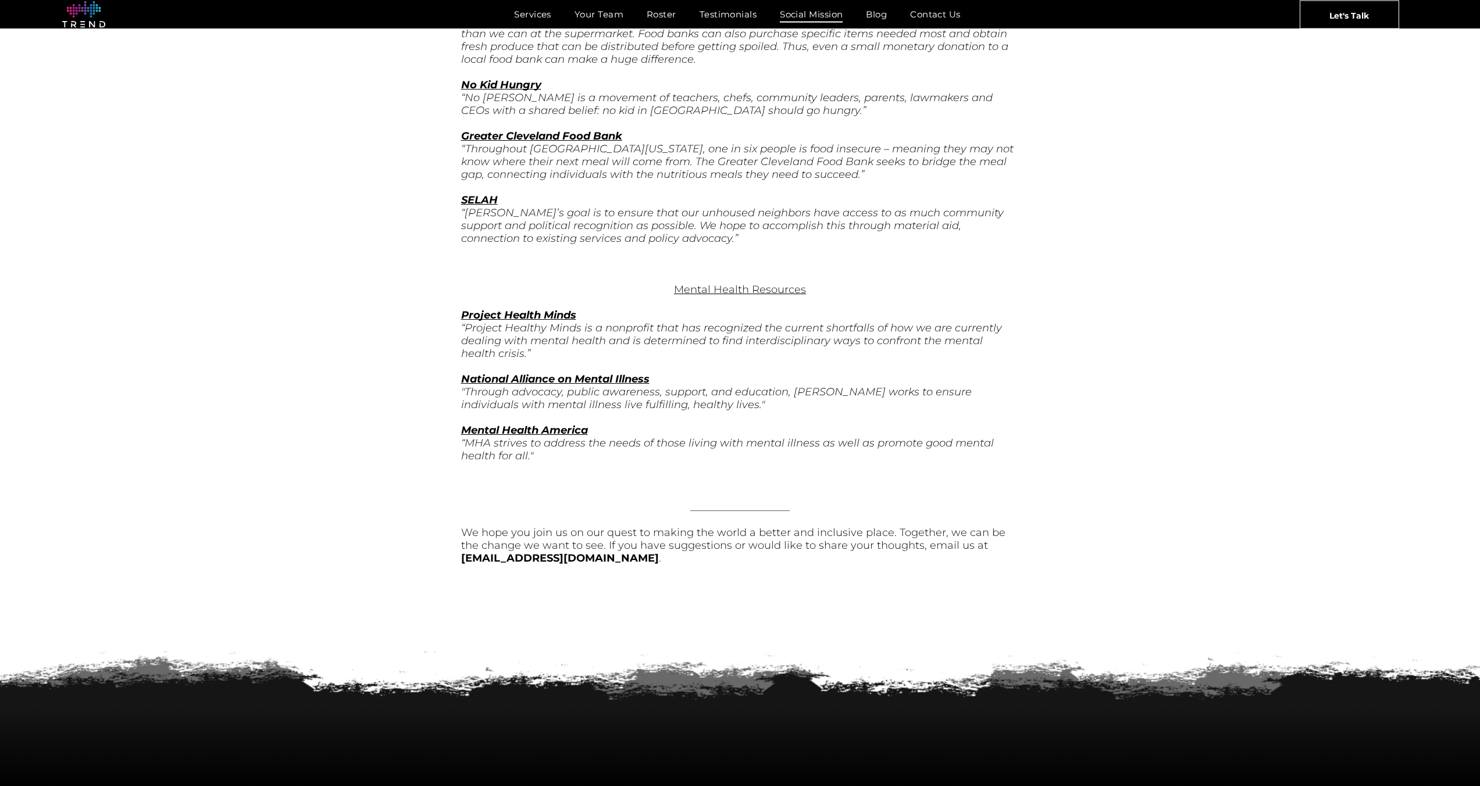 The height and width of the screenshot is (786, 1480). Describe the element at coordinates (501, 85) in the screenshot. I see `a: No Kid Hungry` at that location.